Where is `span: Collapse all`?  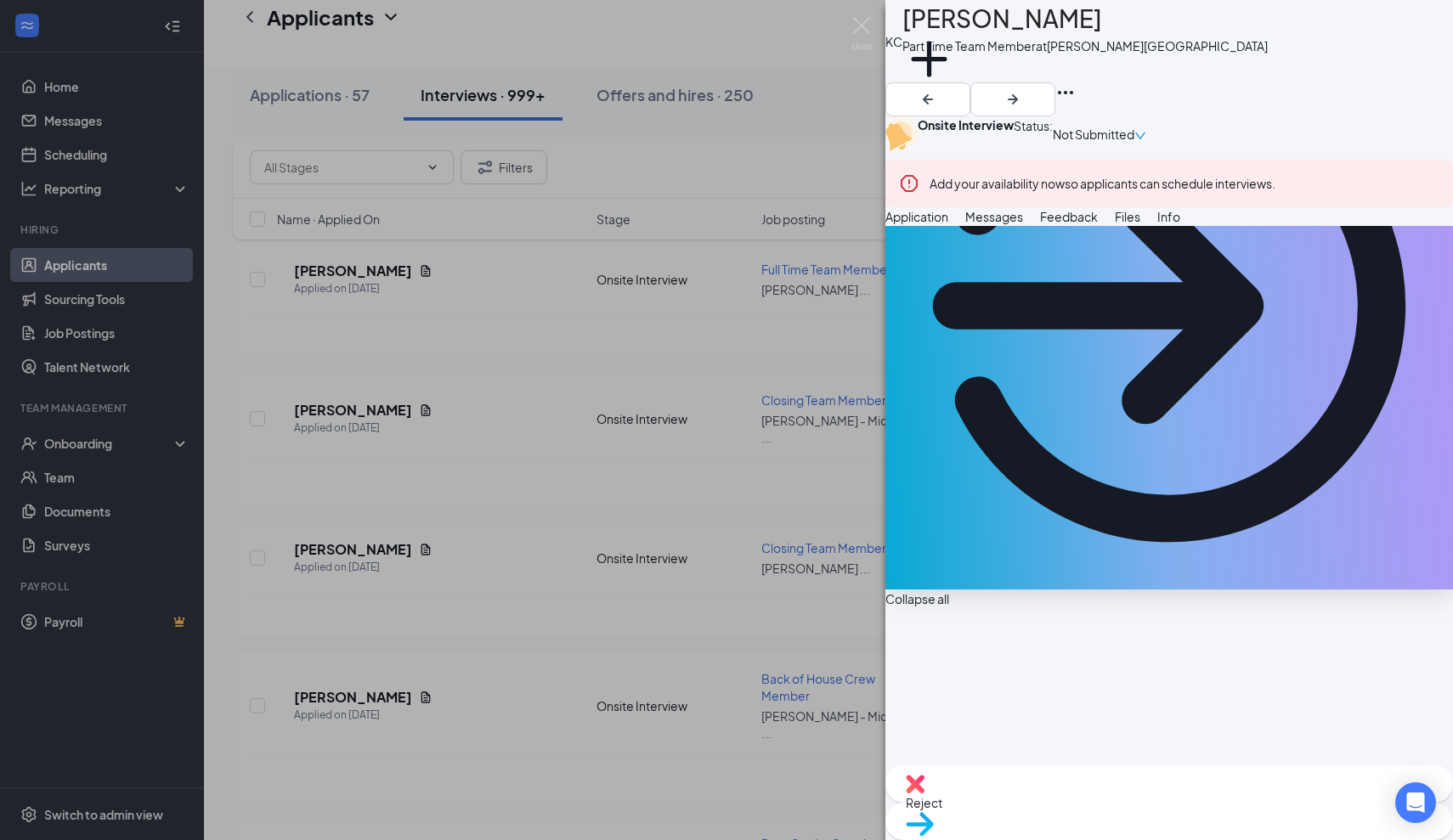
span: Collapse all is located at coordinates (917, 599).